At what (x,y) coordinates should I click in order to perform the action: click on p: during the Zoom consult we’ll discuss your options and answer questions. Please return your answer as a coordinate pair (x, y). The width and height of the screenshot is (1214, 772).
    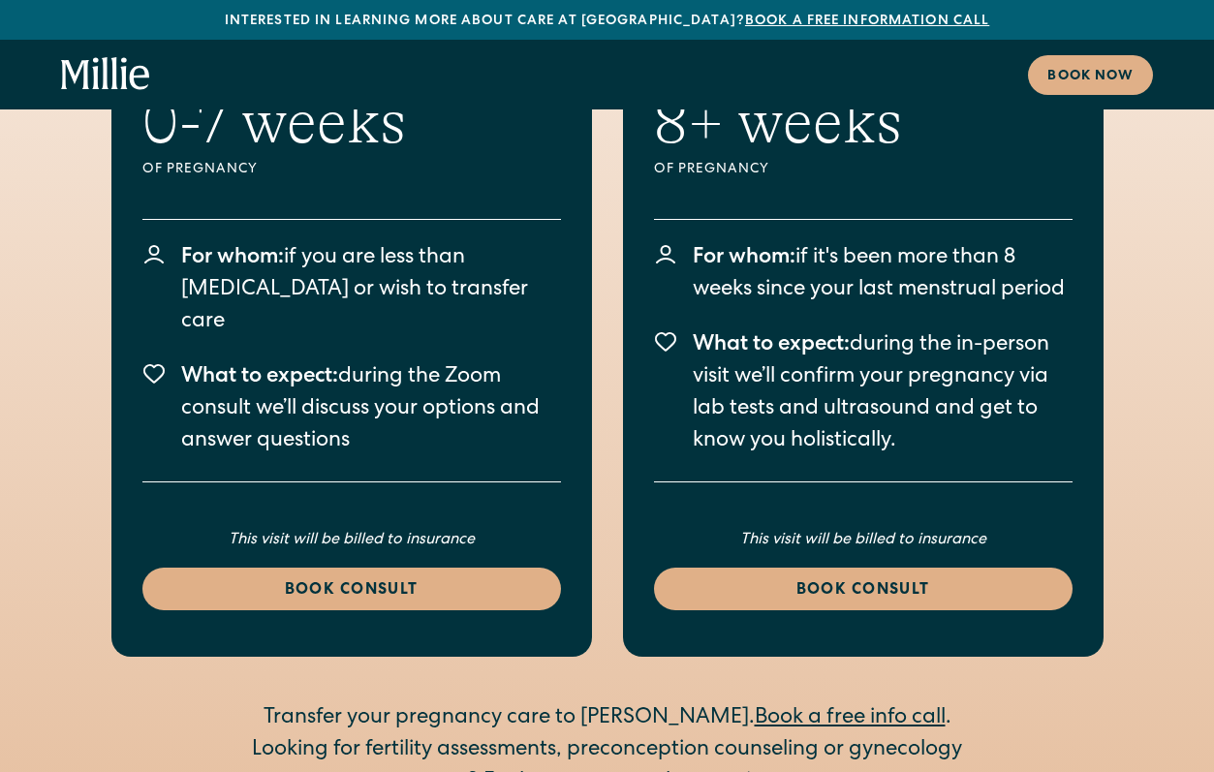
    Looking at the image, I should click on (371, 410).